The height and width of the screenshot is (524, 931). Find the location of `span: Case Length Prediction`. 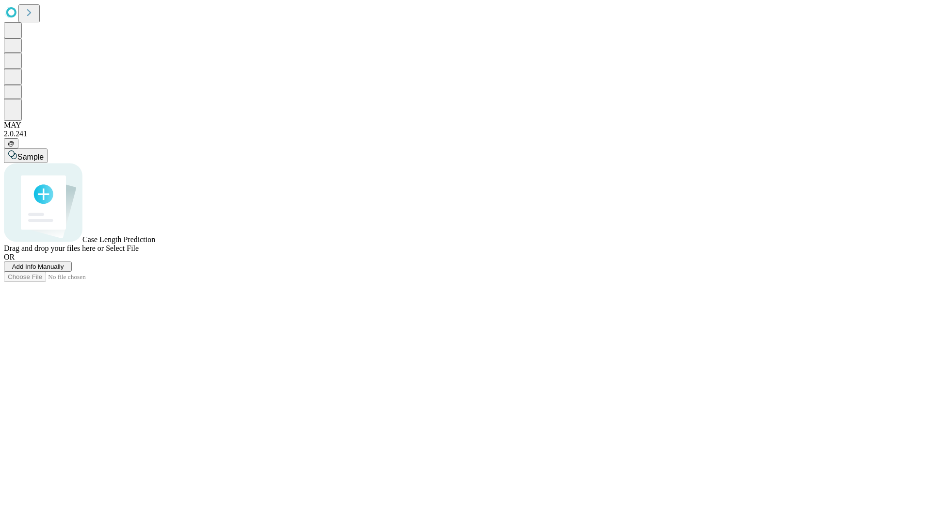

span: Case Length Prediction is located at coordinates (119, 239).